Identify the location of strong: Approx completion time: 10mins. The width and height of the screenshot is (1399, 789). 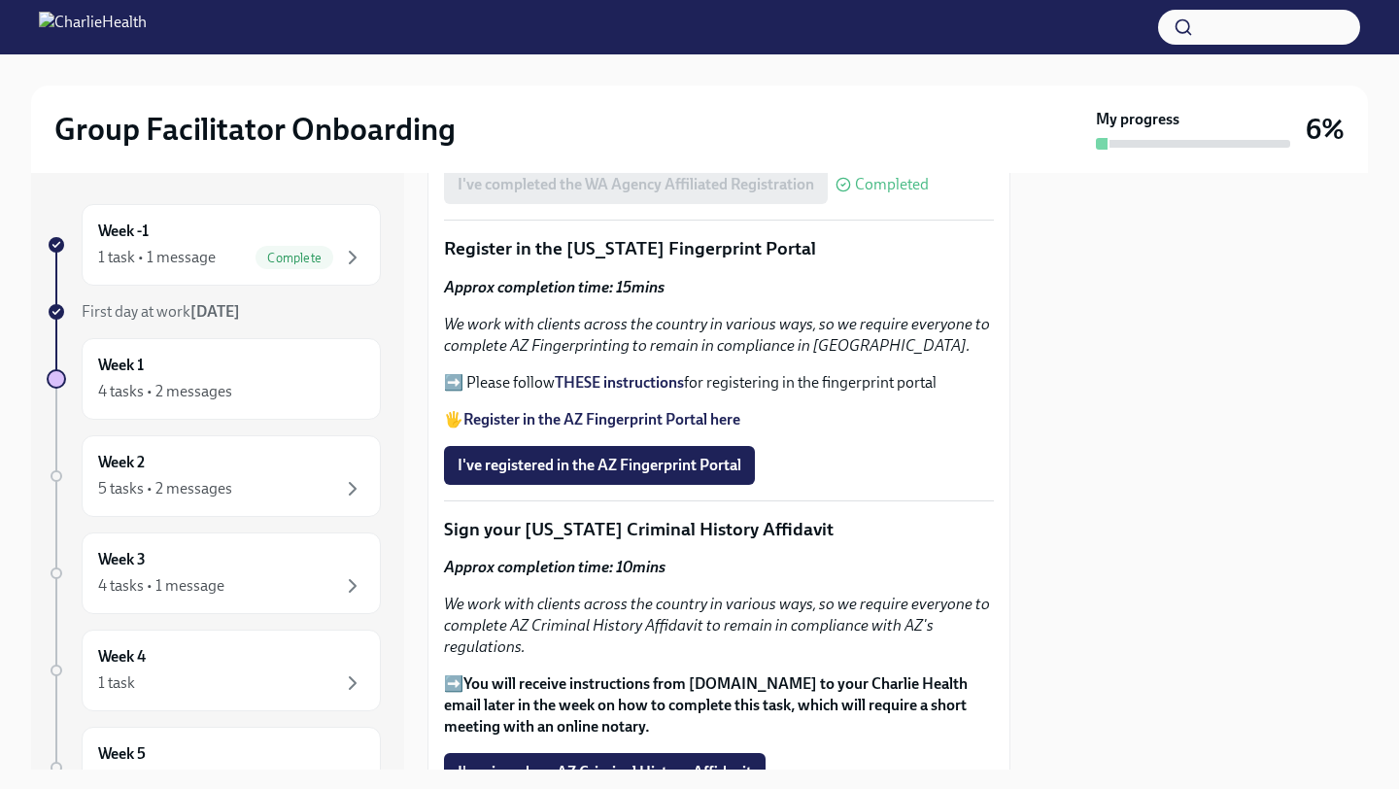
(555, 567).